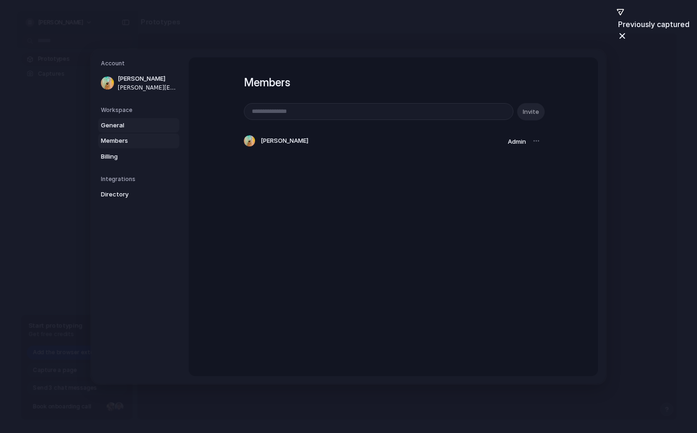 The image size is (697, 433). Describe the element at coordinates (131, 141) in the screenshot. I see `span: Members` at that location.